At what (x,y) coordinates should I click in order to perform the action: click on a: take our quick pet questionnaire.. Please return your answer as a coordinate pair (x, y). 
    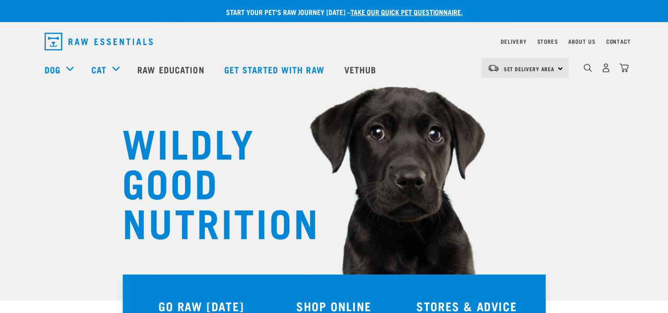
    Looking at the image, I should click on (407, 11).